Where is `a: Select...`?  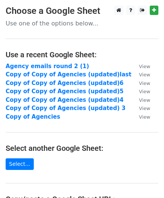 a: Select... is located at coordinates (20, 164).